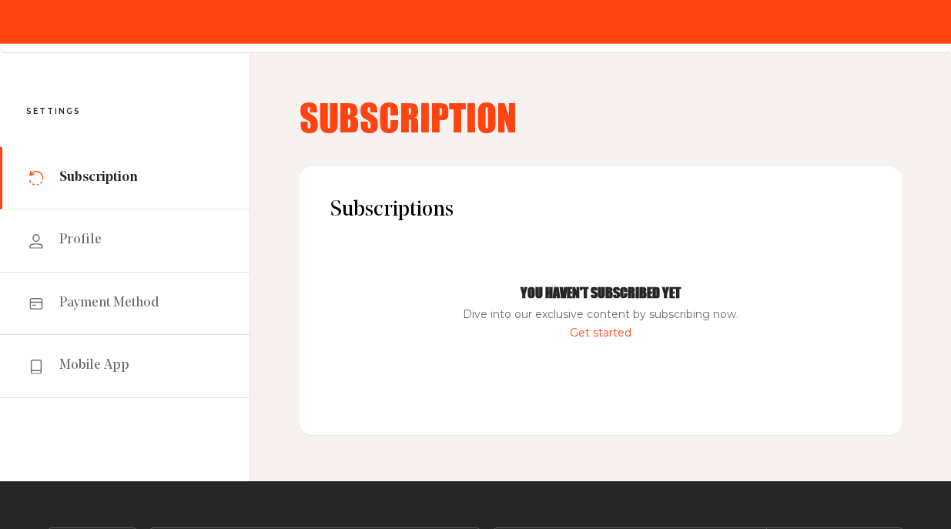 The width and height of the screenshot is (951, 529). Describe the element at coordinates (600, 117) in the screenshot. I see `h4: Subscription` at that location.